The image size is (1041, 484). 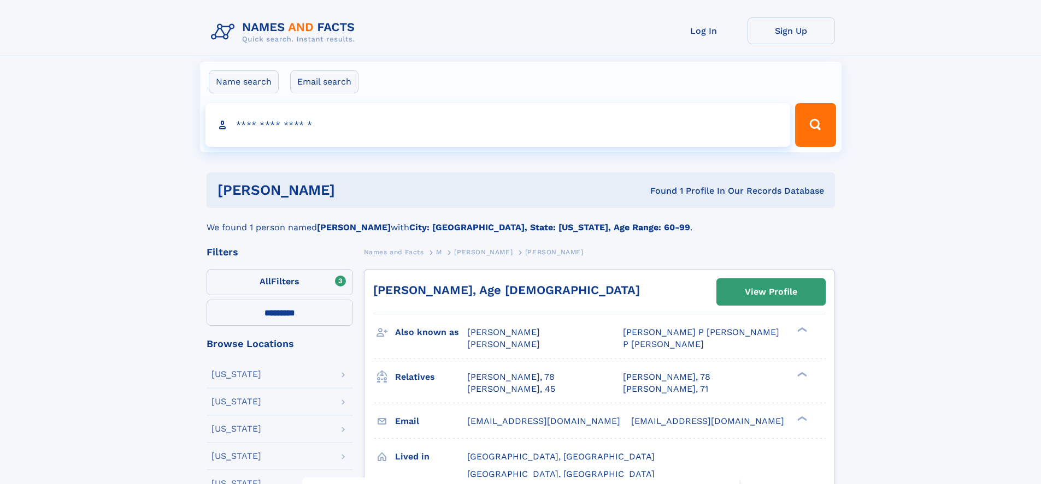 What do you see at coordinates (394, 252) in the screenshot?
I see `a: Names and Facts` at bounding box center [394, 252].